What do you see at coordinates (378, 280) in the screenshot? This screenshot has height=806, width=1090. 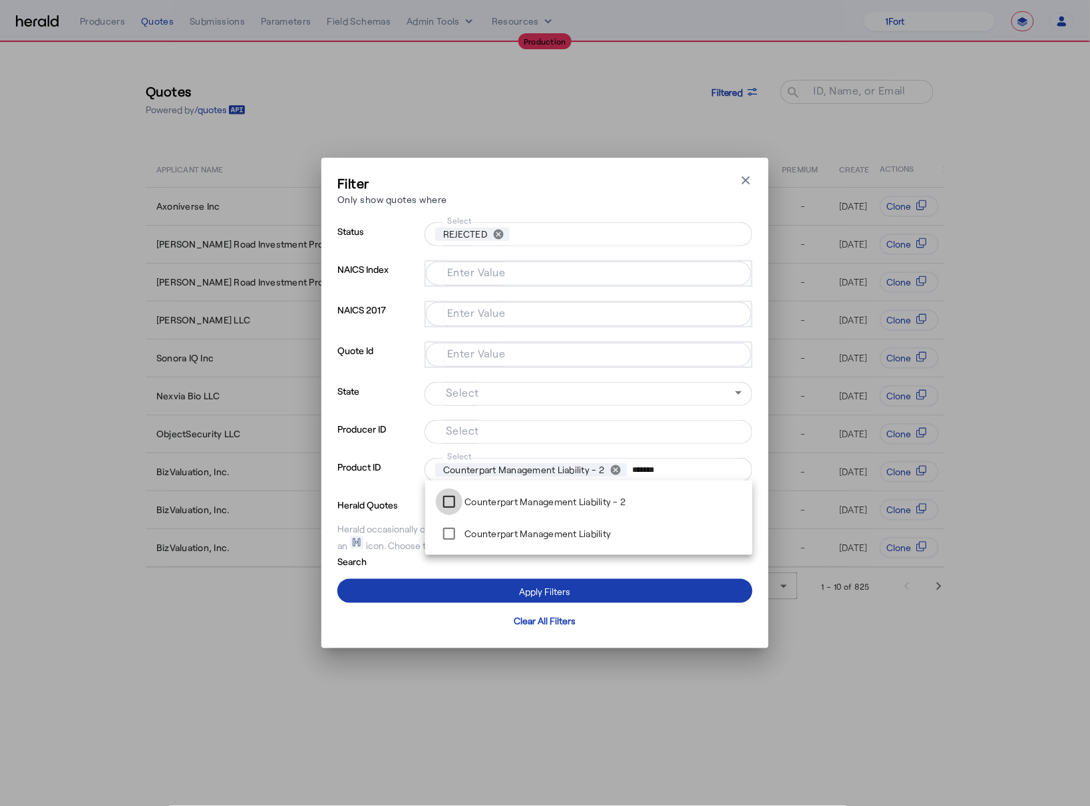 I see `p: NAICS Index` at bounding box center [378, 280].